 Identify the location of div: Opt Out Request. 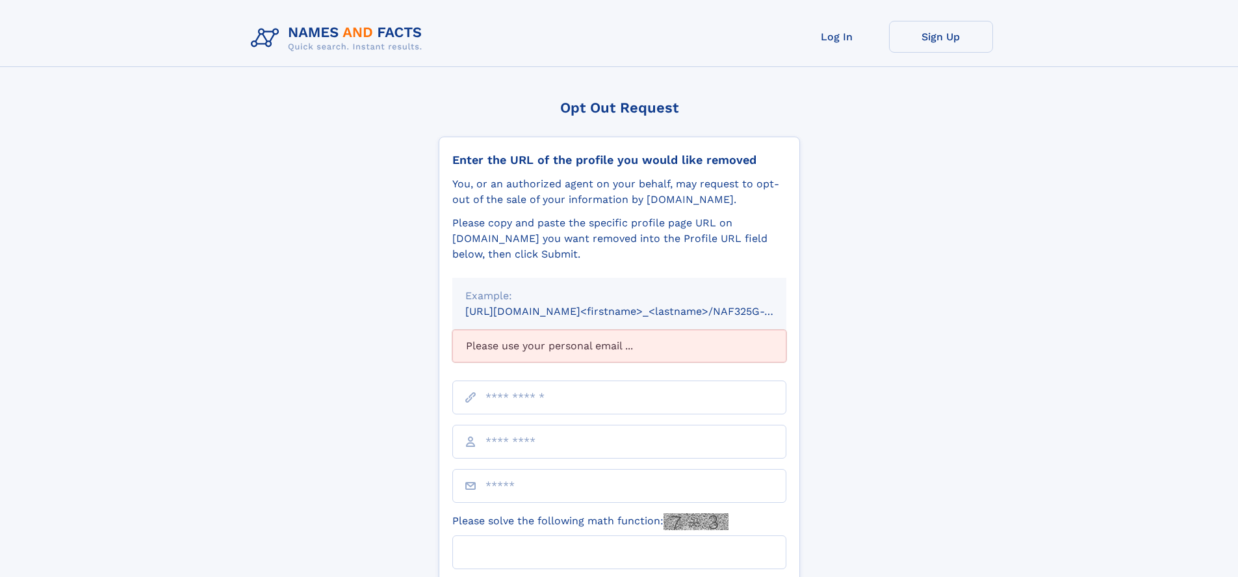
(620, 107).